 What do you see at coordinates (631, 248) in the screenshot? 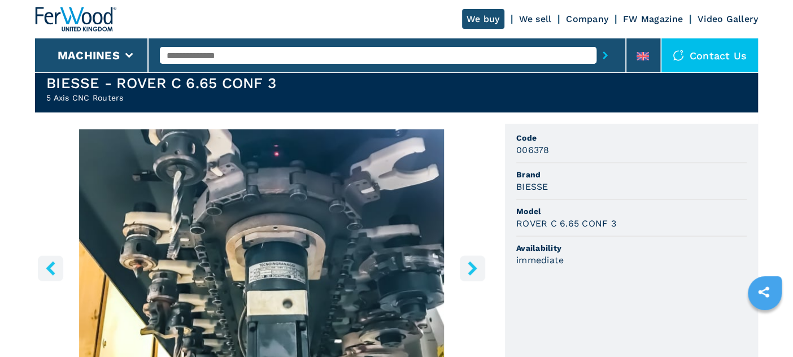
I see `span: Availability` at bounding box center [631, 248].